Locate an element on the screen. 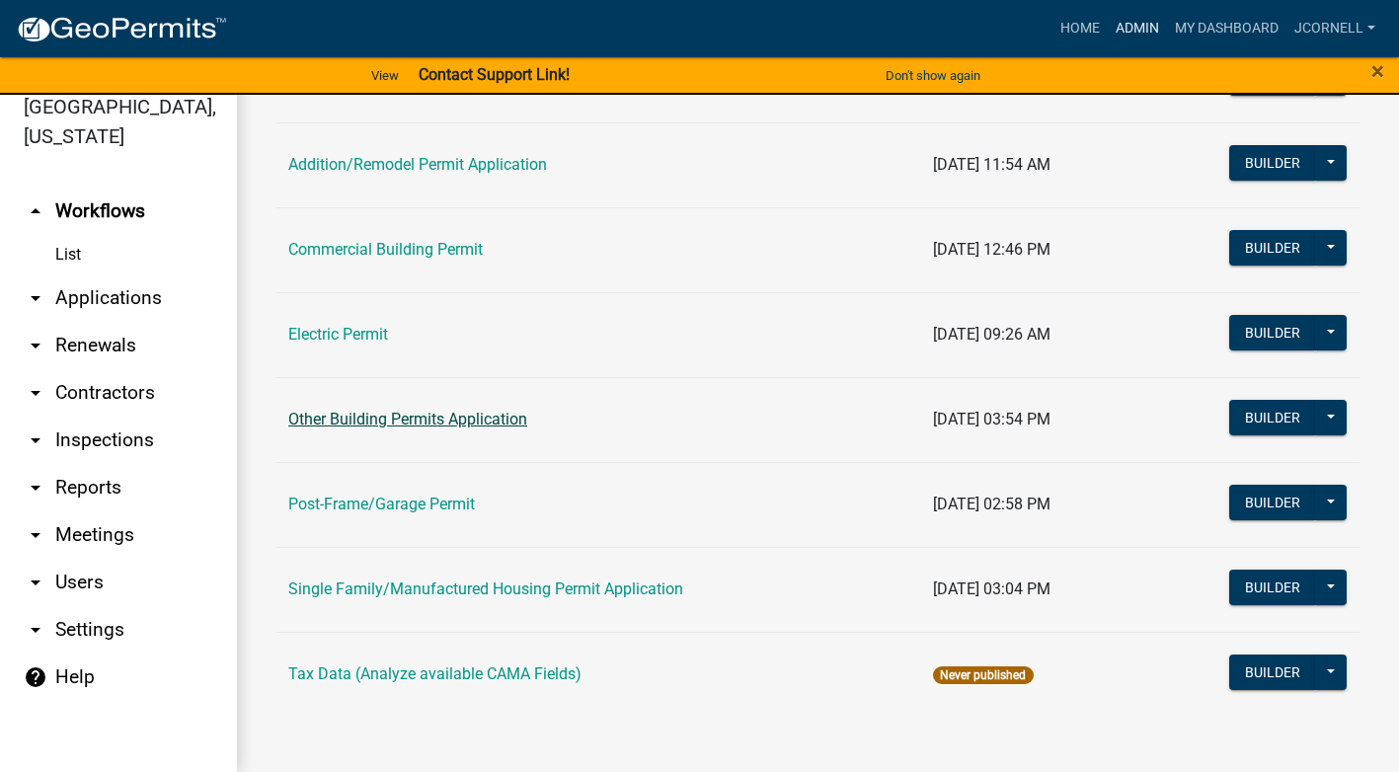 This screenshot has width=1399, height=772. strong: Contact Support Link! is located at coordinates (493, 74).